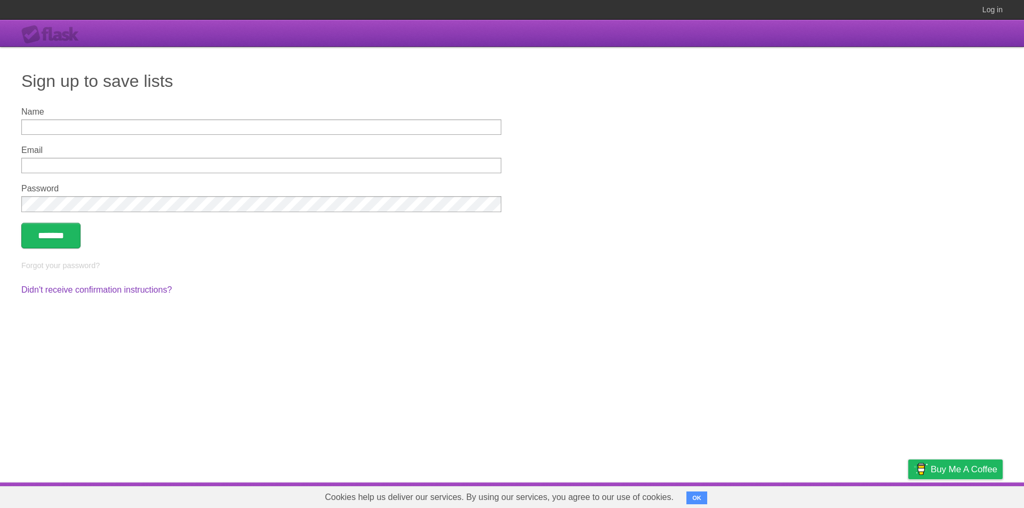 This screenshot has height=508, width=1024. What do you see at coordinates (499, 497) in the screenshot?
I see `span: Cookies help us deliver our services. By using our services, you agree to our use of cookies.` at bounding box center [499, 497].